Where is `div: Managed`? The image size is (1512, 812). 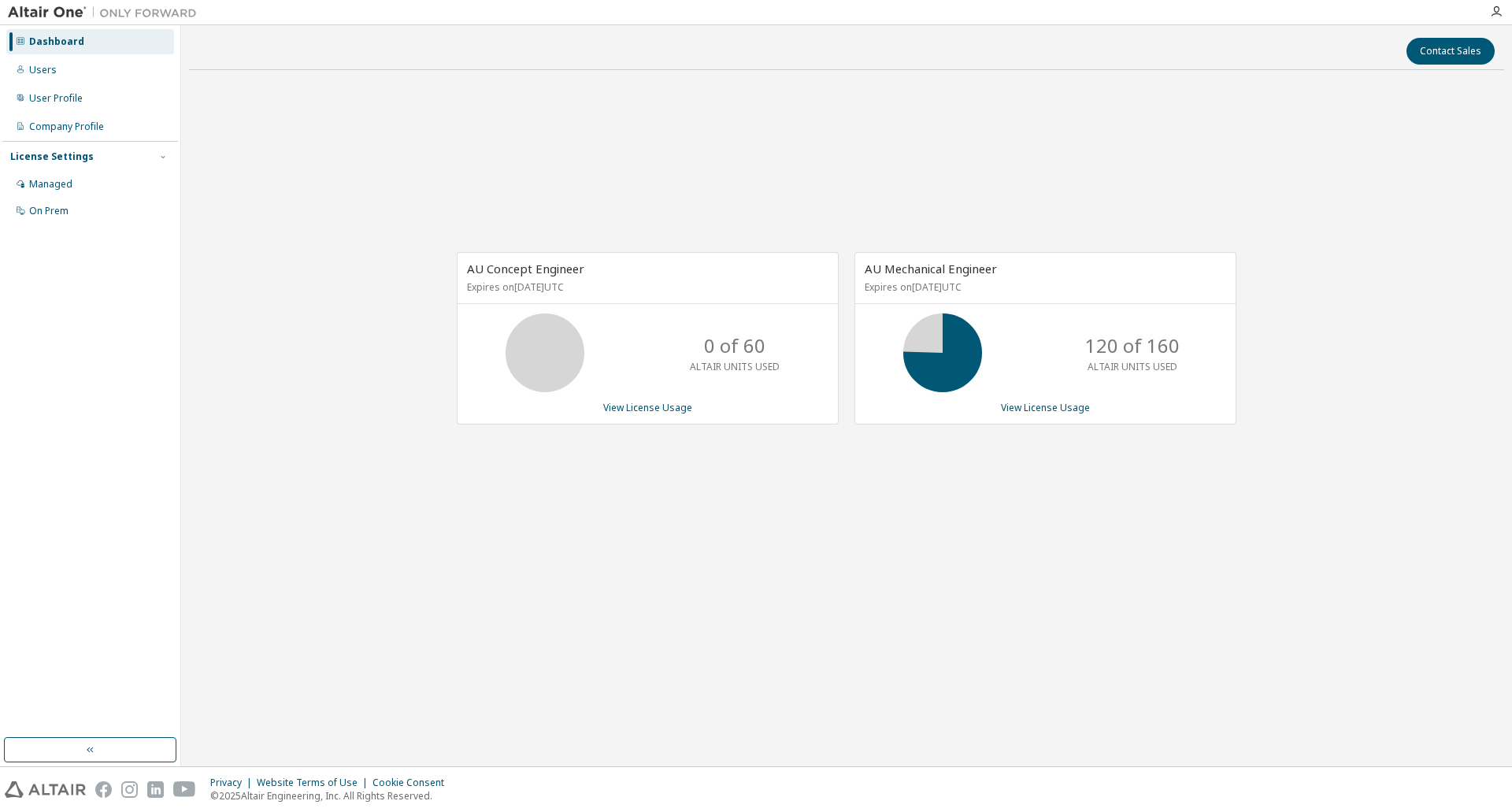
div: Managed is located at coordinates (50, 184).